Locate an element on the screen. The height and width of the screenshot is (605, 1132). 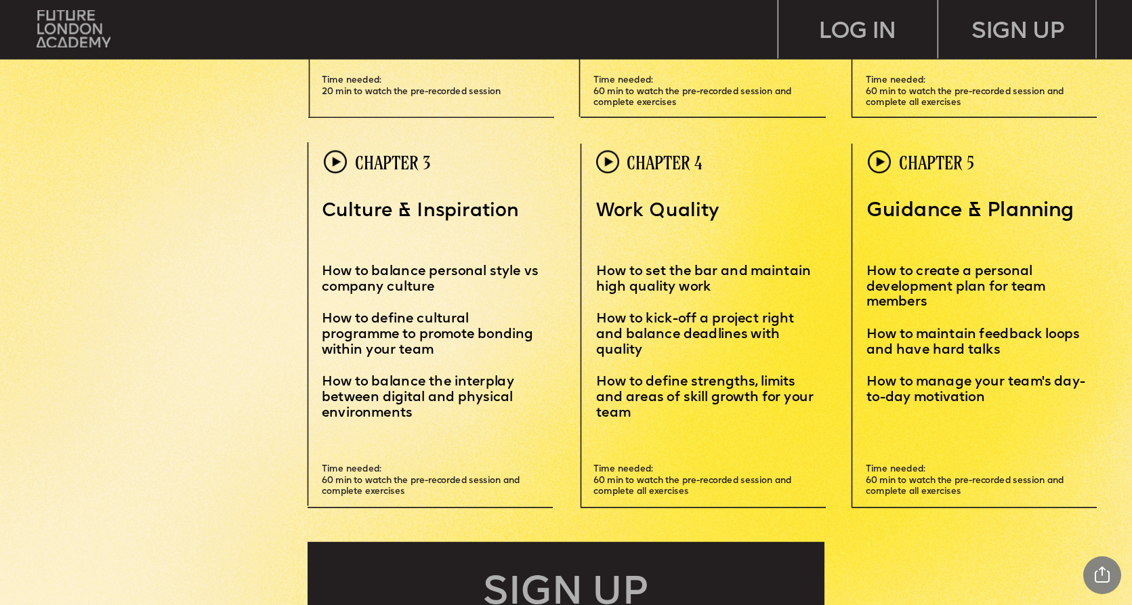
div: Share is located at coordinates (1102, 575).